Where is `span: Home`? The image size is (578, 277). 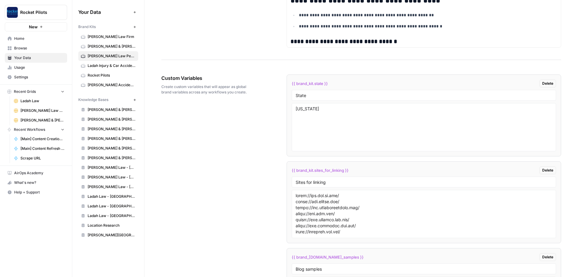
span: Home is located at coordinates (39, 39).